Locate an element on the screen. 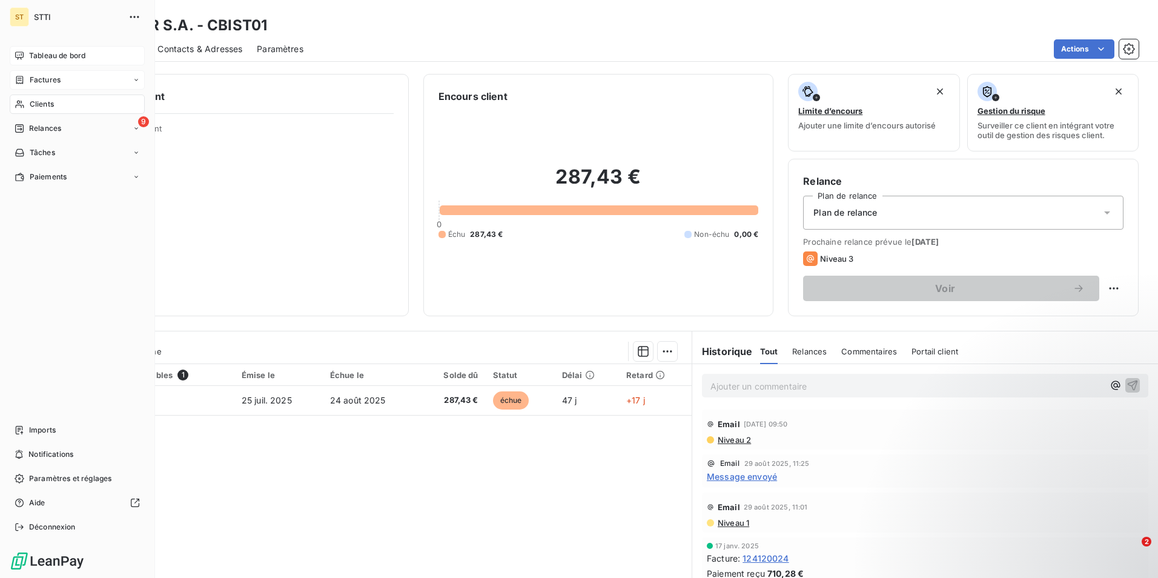  h3: BISTER S.A. - CBIST01 is located at coordinates (187, 25).